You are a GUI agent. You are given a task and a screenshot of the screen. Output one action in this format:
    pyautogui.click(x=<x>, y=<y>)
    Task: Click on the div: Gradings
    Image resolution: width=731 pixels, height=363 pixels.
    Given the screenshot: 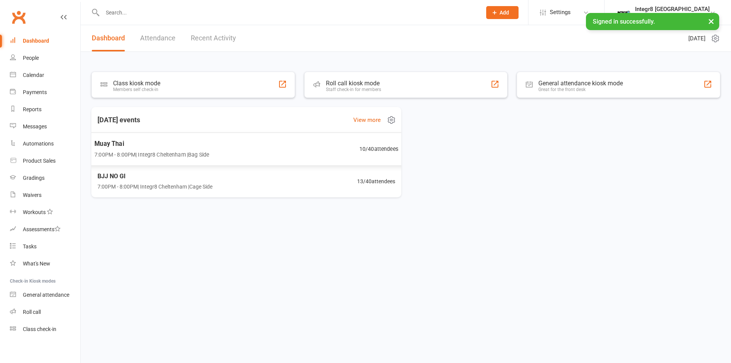 What is the action you would take?
    pyautogui.click(x=34, y=178)
    